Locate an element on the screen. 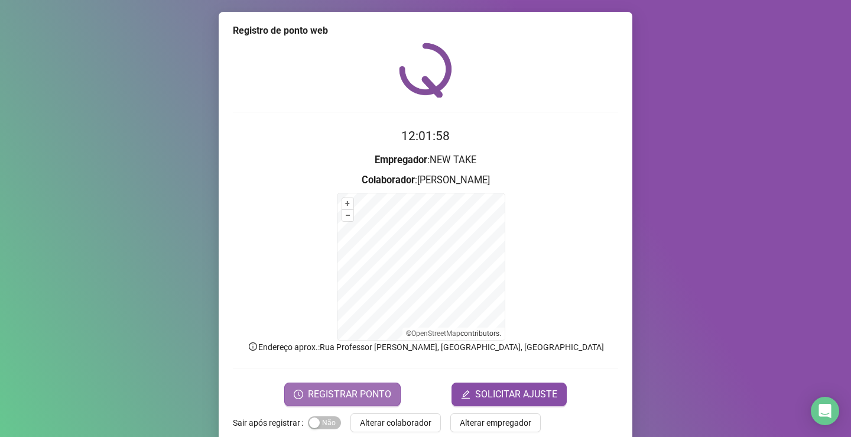  h3: : NEW TAKE is located at coordinates (425, 160).